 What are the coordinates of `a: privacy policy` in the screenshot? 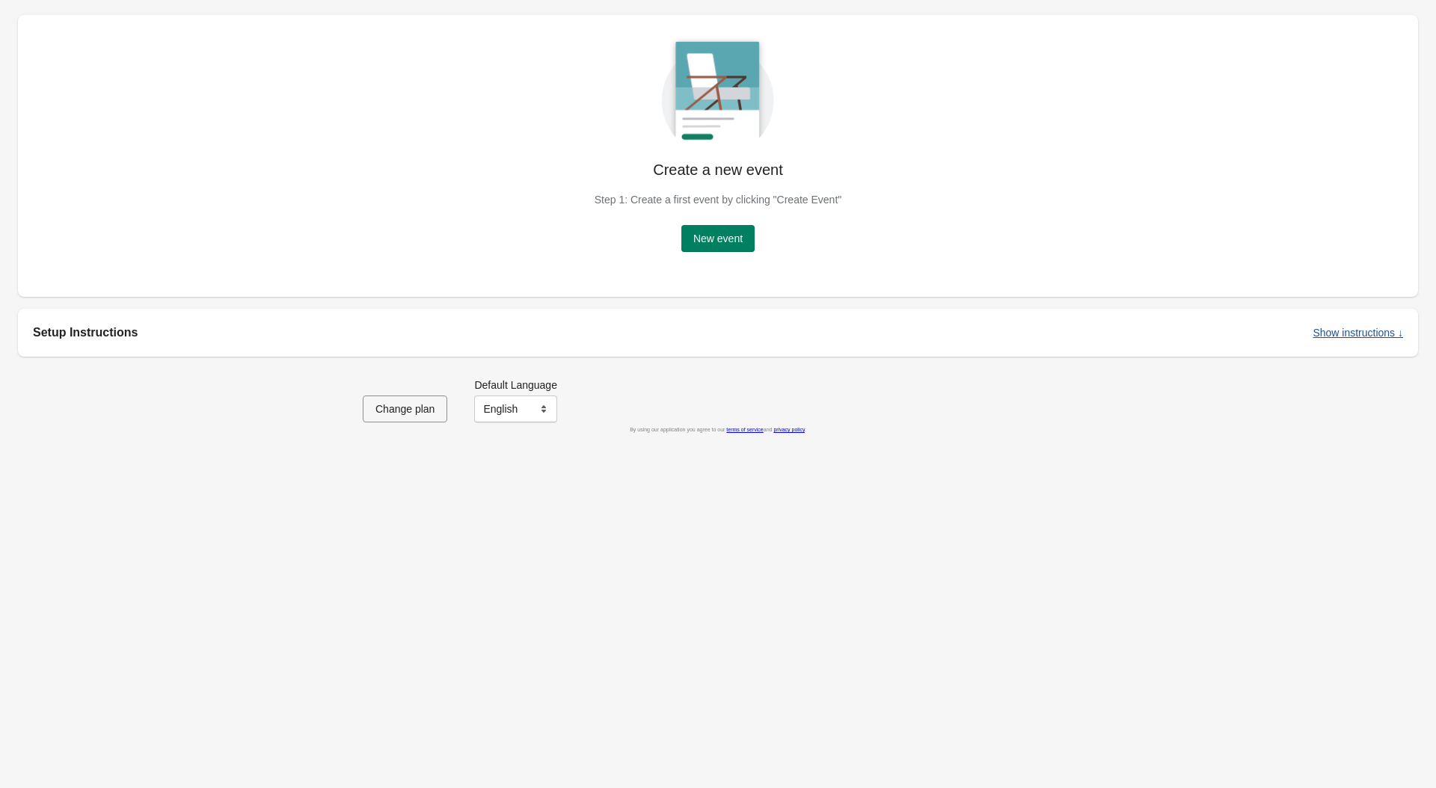 It's located at (789, 429).